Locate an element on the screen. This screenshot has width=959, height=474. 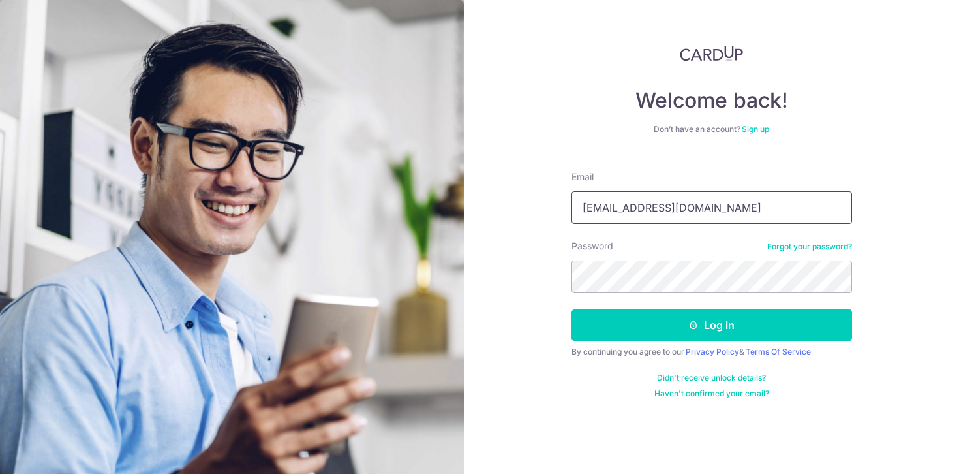
img: CardUp Logo is located at coordinates (712, 53).